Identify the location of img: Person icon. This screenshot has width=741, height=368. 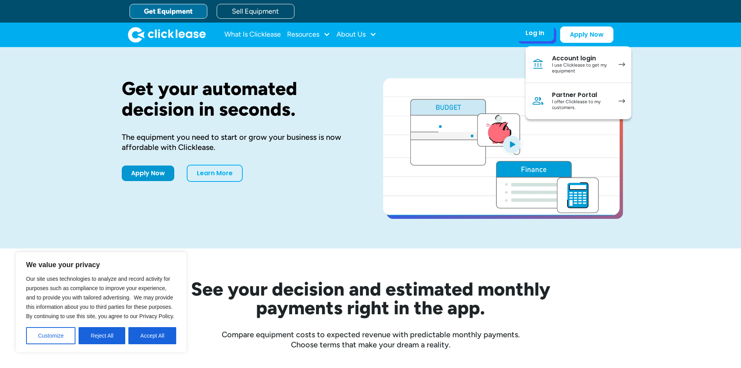
(538, 101).